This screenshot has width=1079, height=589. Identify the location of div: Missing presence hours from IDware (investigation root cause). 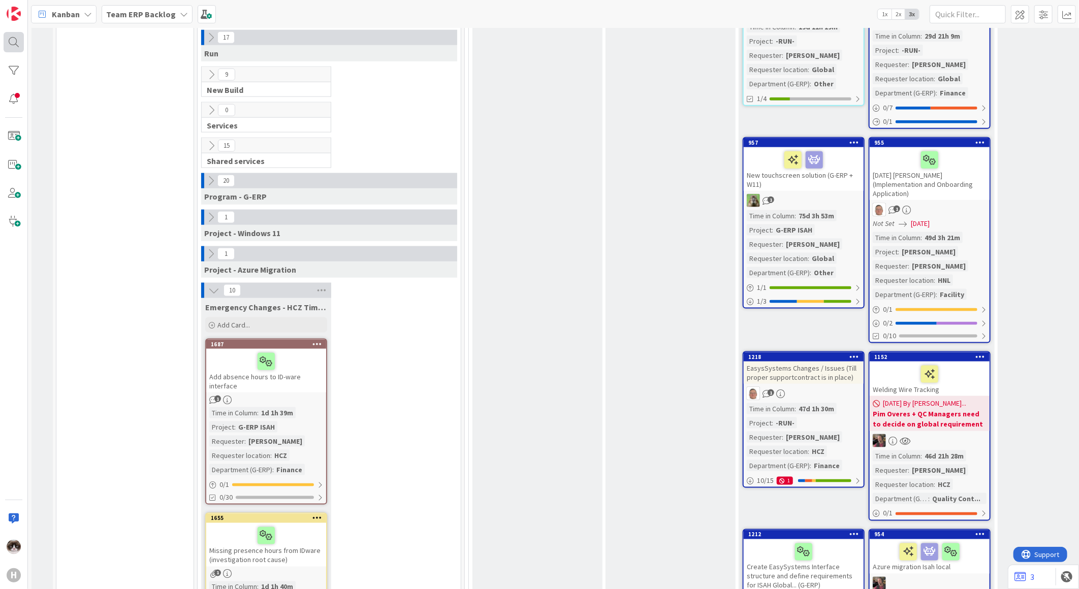
(266, 545).